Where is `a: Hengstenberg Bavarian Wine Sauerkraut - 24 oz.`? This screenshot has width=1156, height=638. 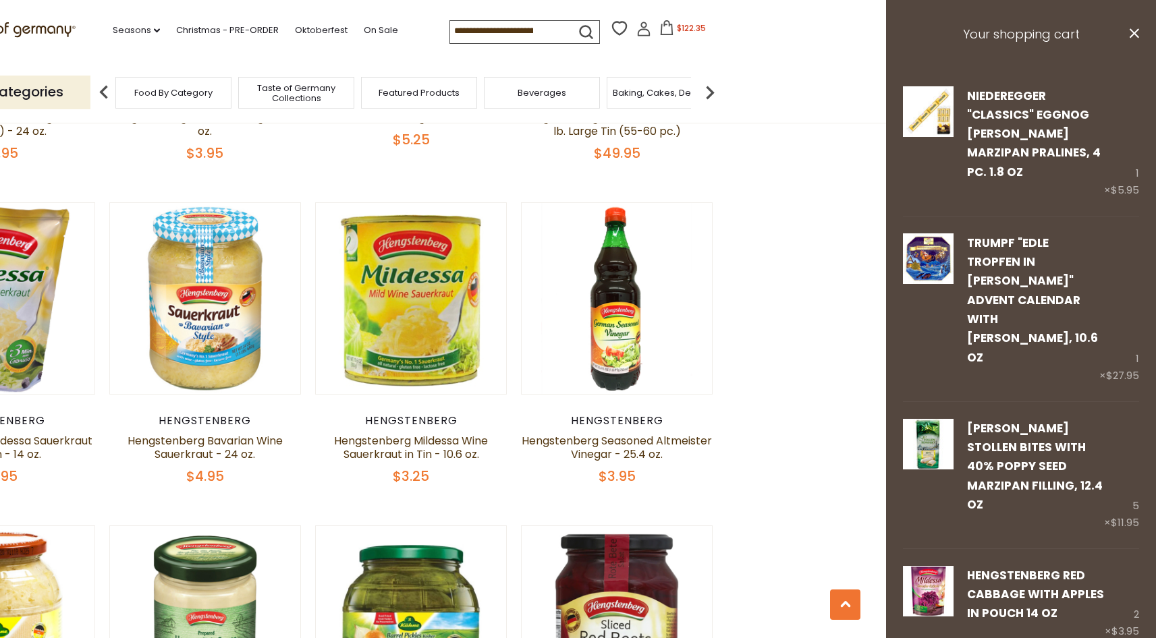
a: Hengstenberg Bavarian Wine Sauerkraut - 24 oz. is located at coordinates (205, 447).